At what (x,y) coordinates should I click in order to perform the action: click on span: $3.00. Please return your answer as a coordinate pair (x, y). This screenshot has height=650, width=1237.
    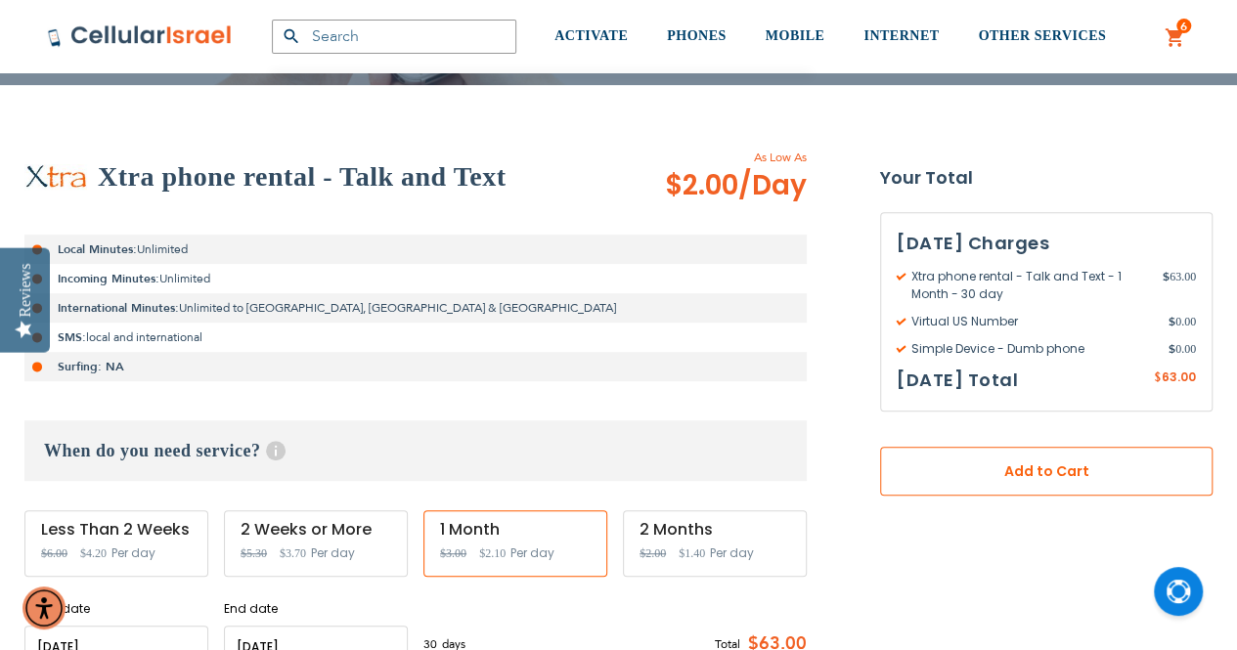
    Looking at the image, I should click on (453, 553).